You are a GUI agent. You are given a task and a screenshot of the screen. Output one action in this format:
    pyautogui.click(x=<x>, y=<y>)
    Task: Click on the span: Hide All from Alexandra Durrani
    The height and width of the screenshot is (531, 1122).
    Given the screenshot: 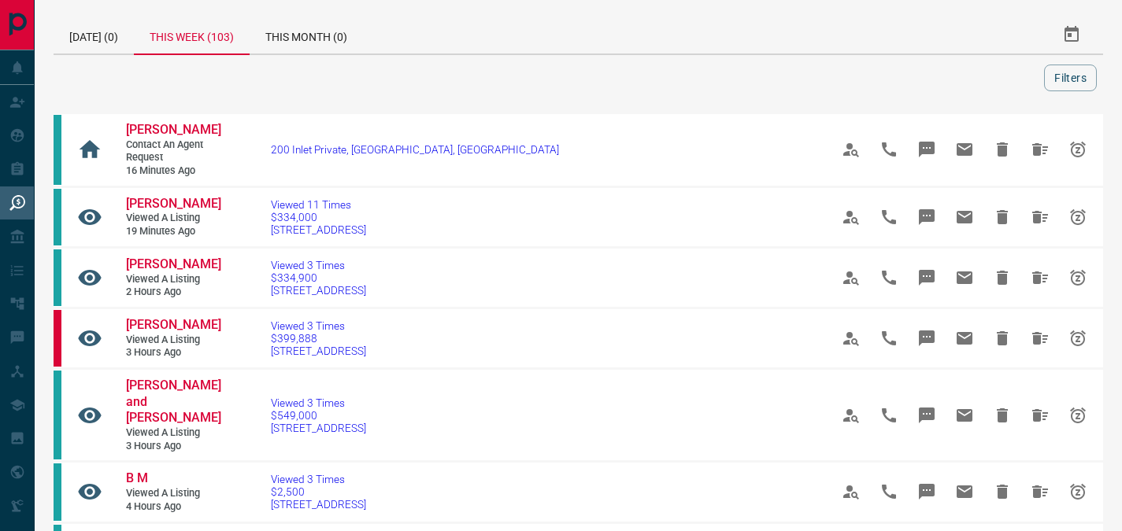 What is the action you would take?
    pyautogui.click(x=1040, y=278)
    